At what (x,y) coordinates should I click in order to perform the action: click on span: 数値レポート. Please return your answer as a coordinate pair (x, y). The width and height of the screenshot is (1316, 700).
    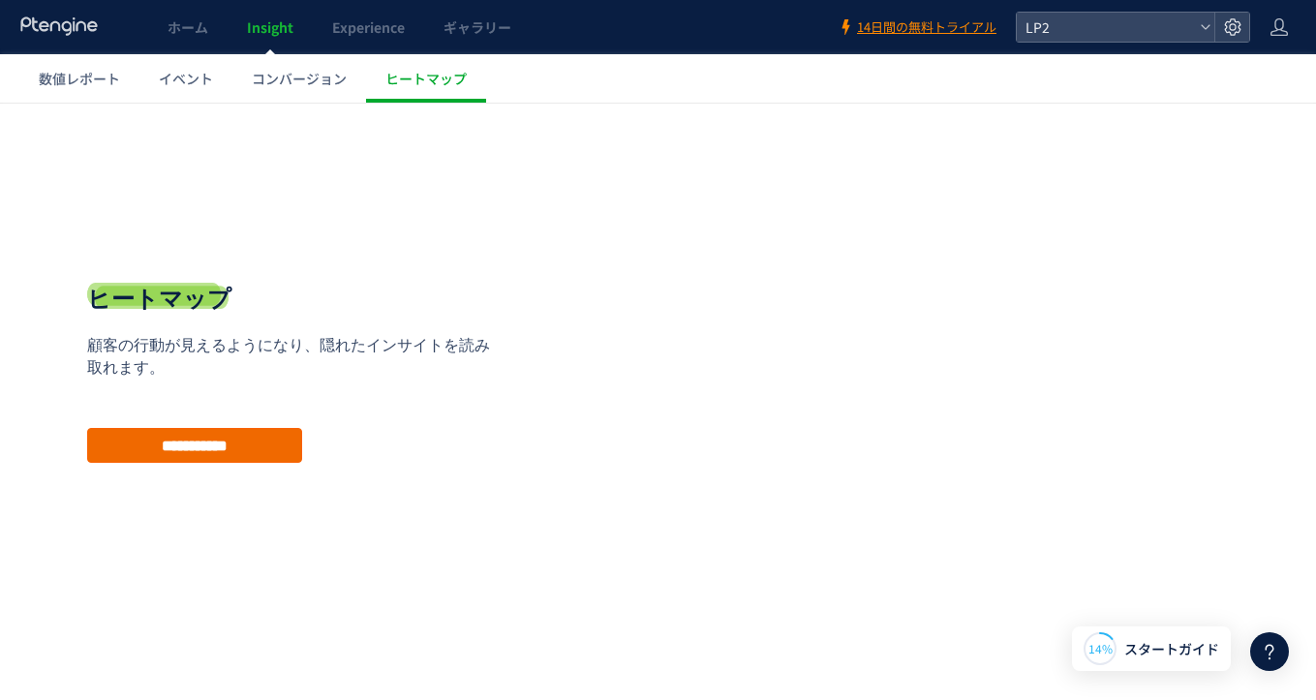
    Looking at the image, I should click on (79, 78).